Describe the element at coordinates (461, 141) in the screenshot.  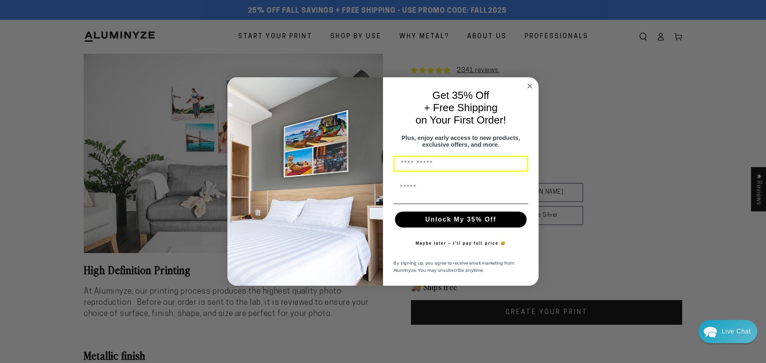
I see `span: Plus, enjoy early access to new products, exclusive offers, and more.` at that location.